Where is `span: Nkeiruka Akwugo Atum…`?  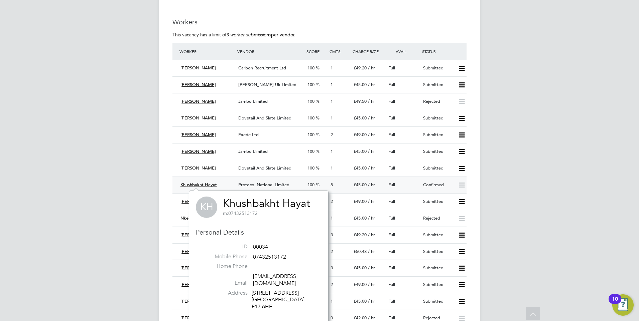
span: Nkeiruka Akwugo Atum… is located at coordinates (206, 218).